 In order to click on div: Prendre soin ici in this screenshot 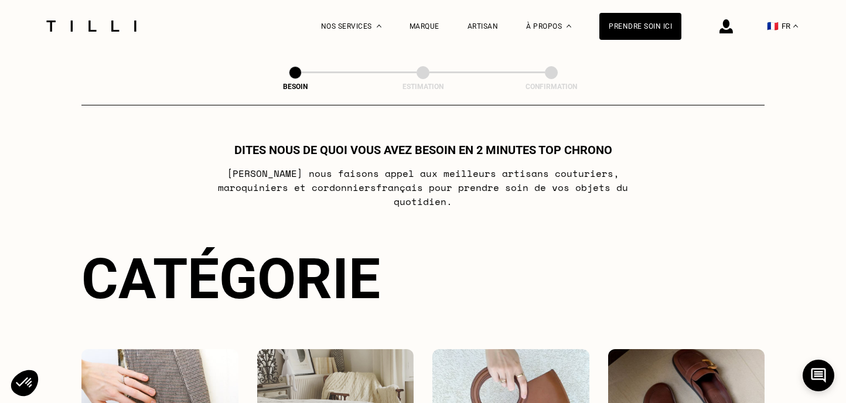, I will do `click(640, 26)`.